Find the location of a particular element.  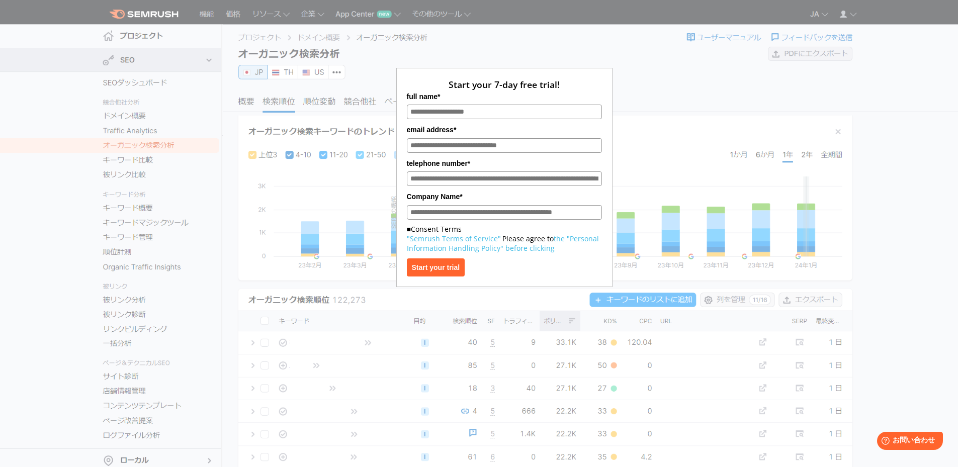

font: "Semrush Terms of Service" is located at coordinates (454, 238).